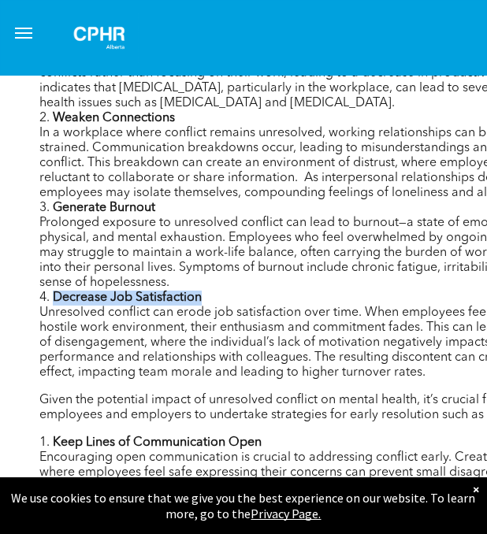 Image resolution: width=487 pixels, height=534 pixels. I want to click on a: Privacy Page., so click(286, 513).